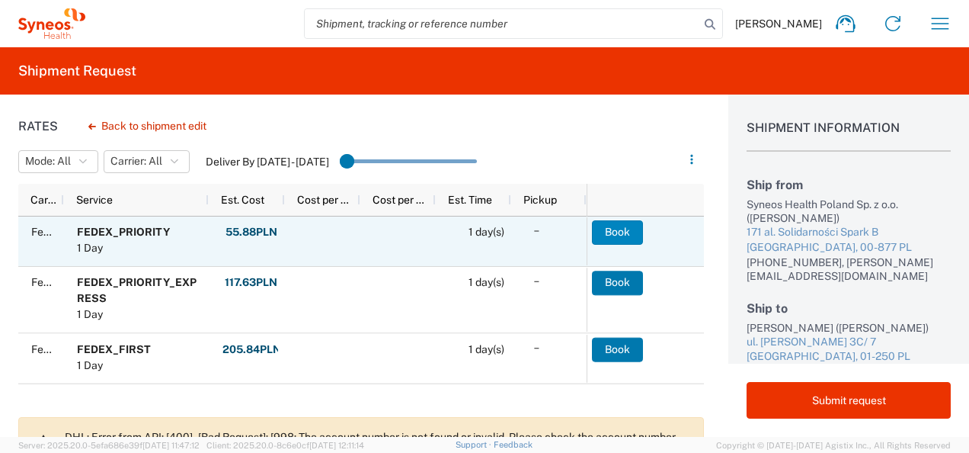 The width and height of the screenshot is (969, 453). Describe the element at coordinates (470, 200) in the screenshot. I see `span: Est. Time` at that location.